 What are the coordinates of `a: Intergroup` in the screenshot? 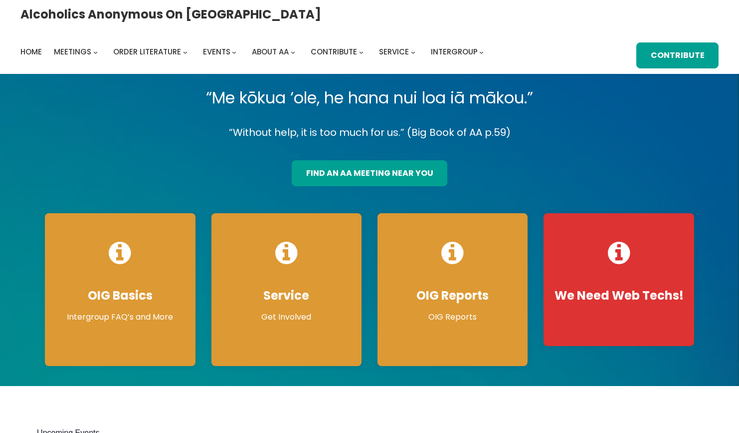 It's located at (454, 52).